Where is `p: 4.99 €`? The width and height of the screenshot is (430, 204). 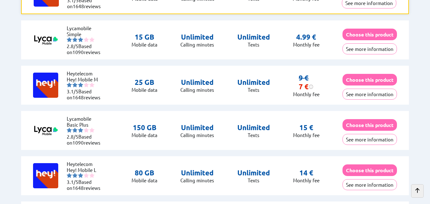 p: 4.99 € is located at coordinates (306, 37).